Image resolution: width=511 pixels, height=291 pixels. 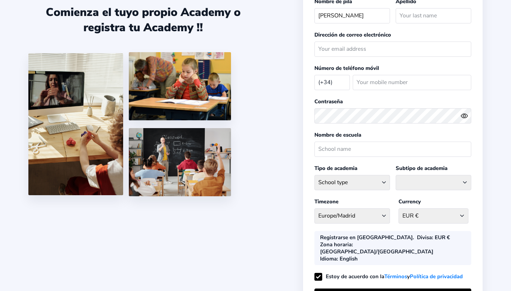 What do you see at coordinates (347, 68) in the screenshot?
I see `label: Número de teléfono móvil` at bounding box center [347, 68].